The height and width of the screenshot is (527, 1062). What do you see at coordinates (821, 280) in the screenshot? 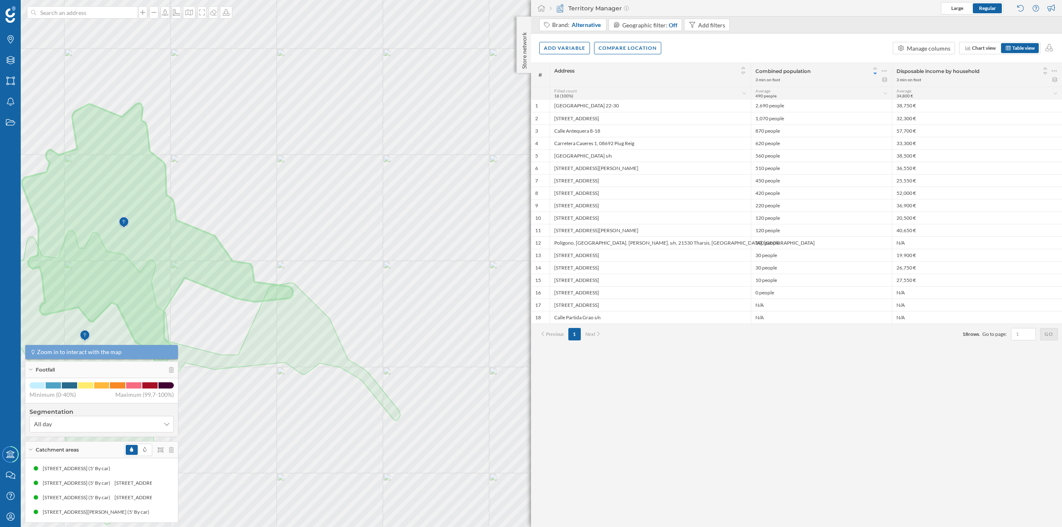
I see `div: 10 people` at bounding box center [821, 280].